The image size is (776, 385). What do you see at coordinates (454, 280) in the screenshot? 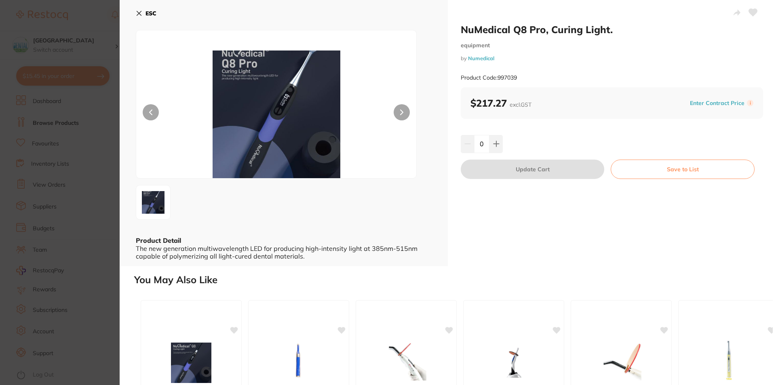
I see `h2: You May Also Like` at bounding box center [454, 280].